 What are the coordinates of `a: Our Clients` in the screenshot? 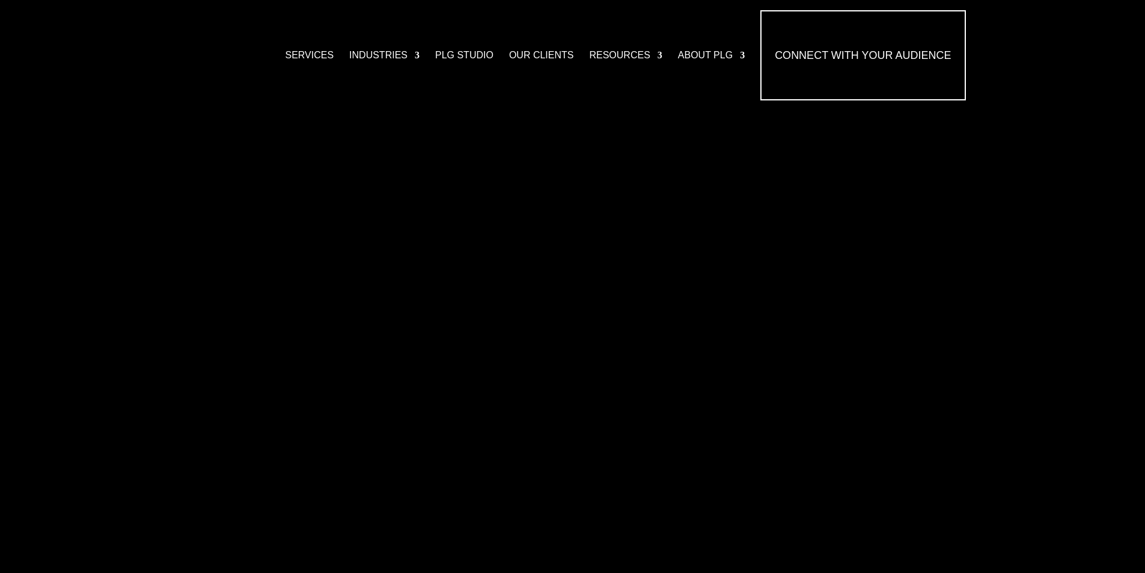 It's located at (541, 55).